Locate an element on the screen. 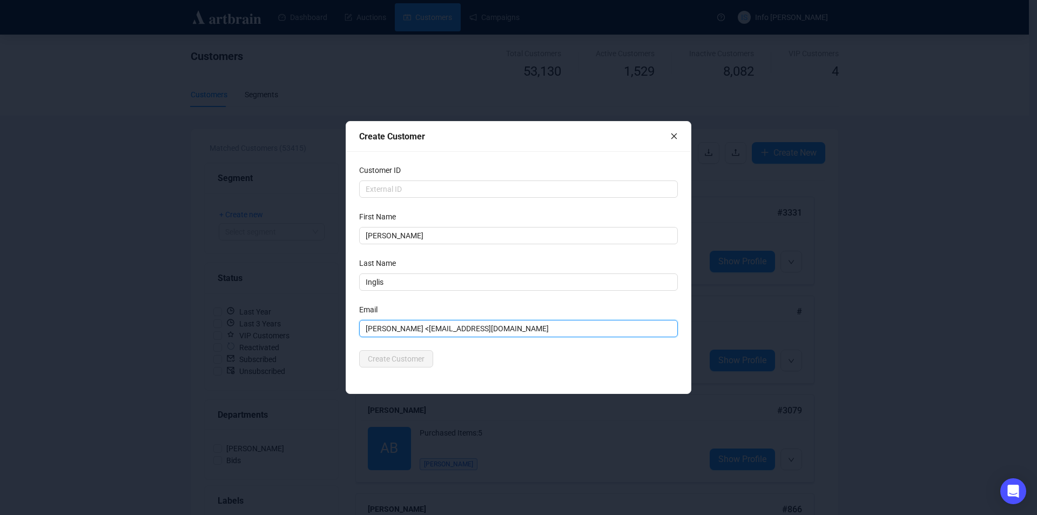 The width and height of the screenshot is (1037, 515). span: close is located at coordinates (674, 136).